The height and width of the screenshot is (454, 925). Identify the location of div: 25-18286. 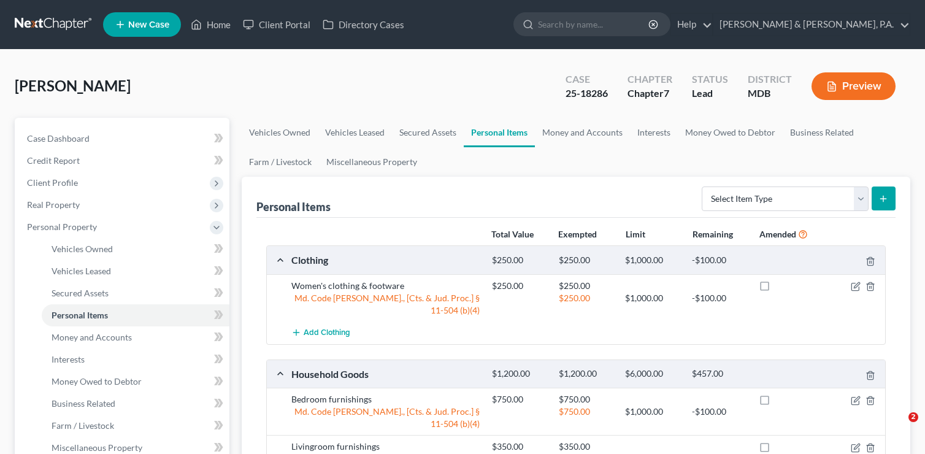
(586, 93).